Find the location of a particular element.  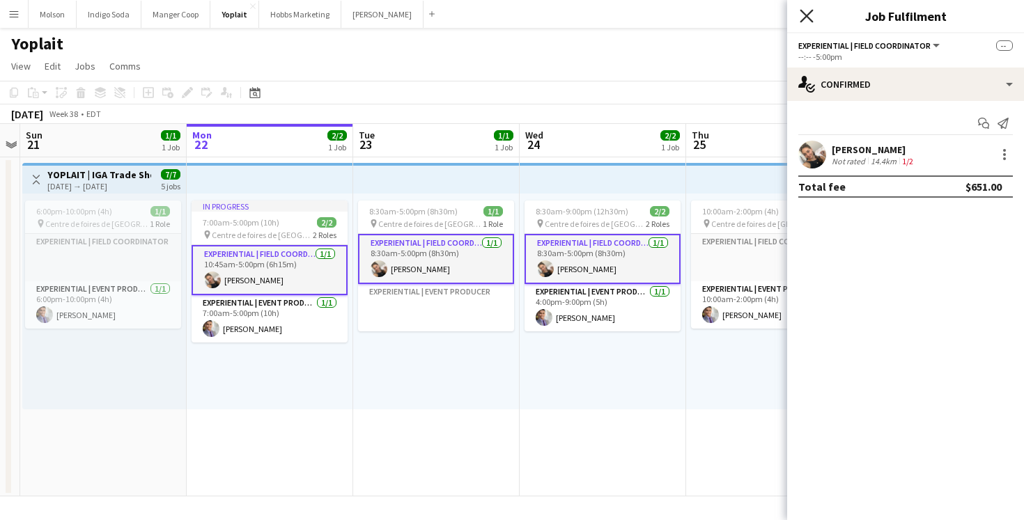

div: $651.00 is located at coordinates (983, 187).